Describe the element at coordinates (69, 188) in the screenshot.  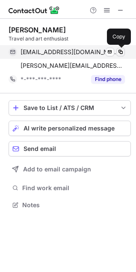
I see `button: Find work email` at that location.